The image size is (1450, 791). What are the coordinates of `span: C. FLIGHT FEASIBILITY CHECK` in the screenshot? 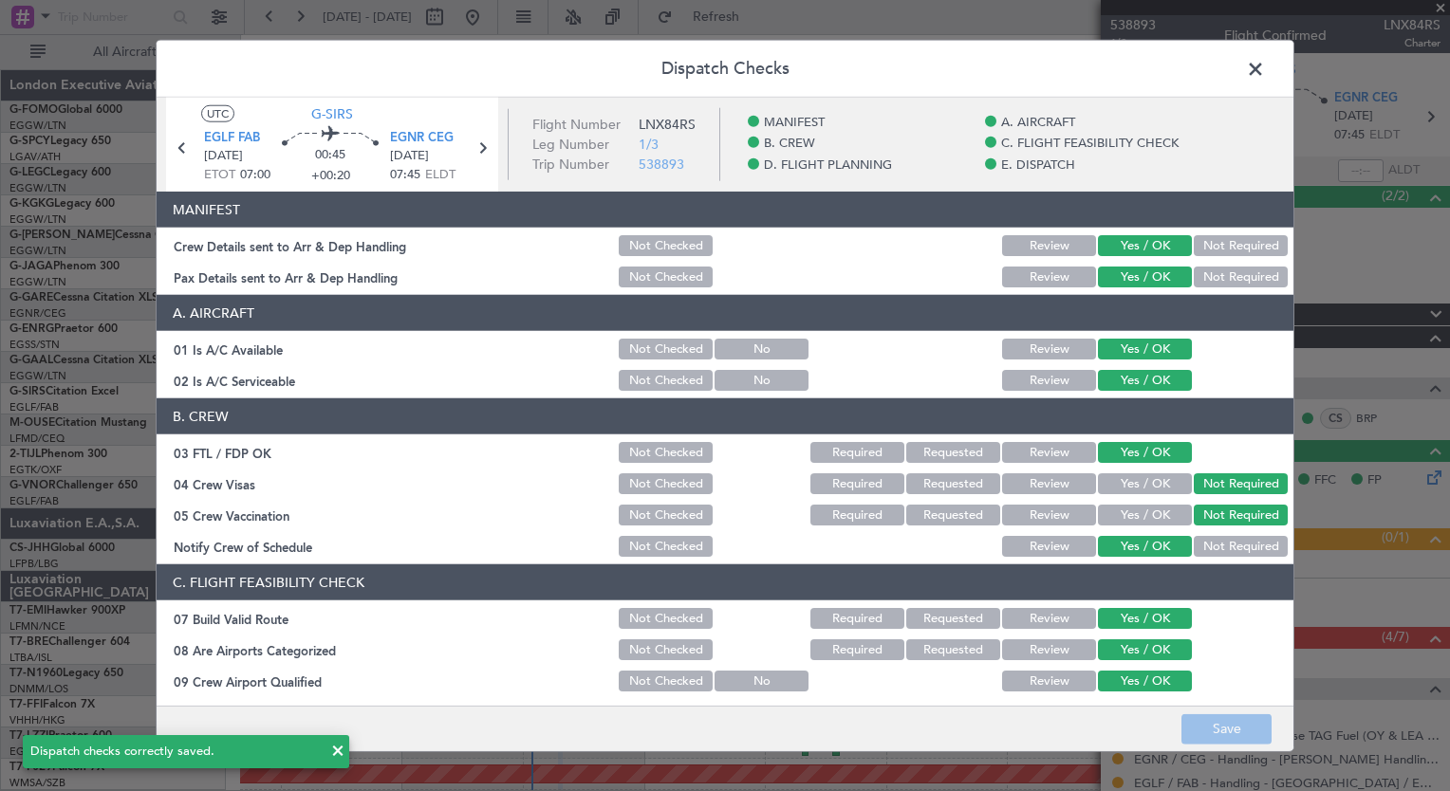 It's located at (1089, 144).